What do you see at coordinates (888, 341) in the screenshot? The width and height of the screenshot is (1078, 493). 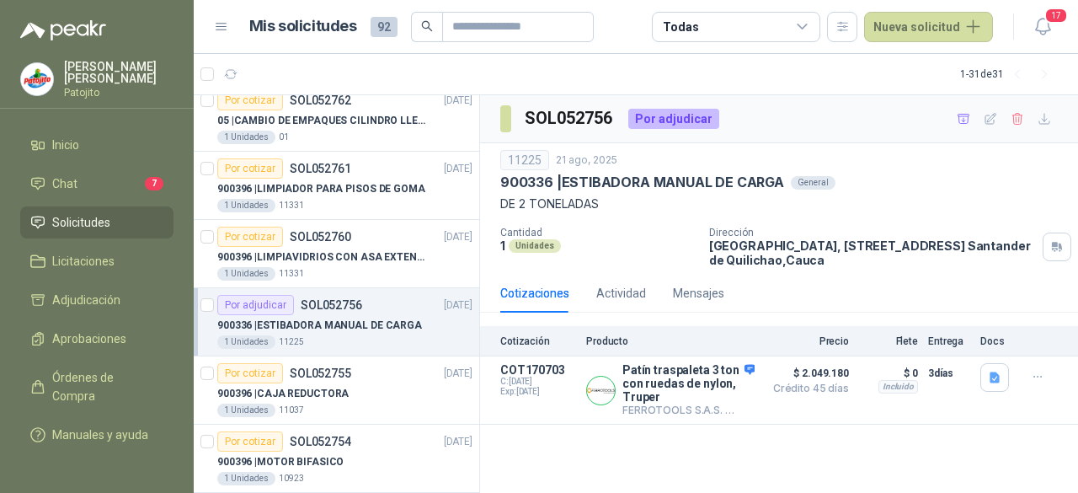 I see `p: Flete` at bounding box center [888, 341].